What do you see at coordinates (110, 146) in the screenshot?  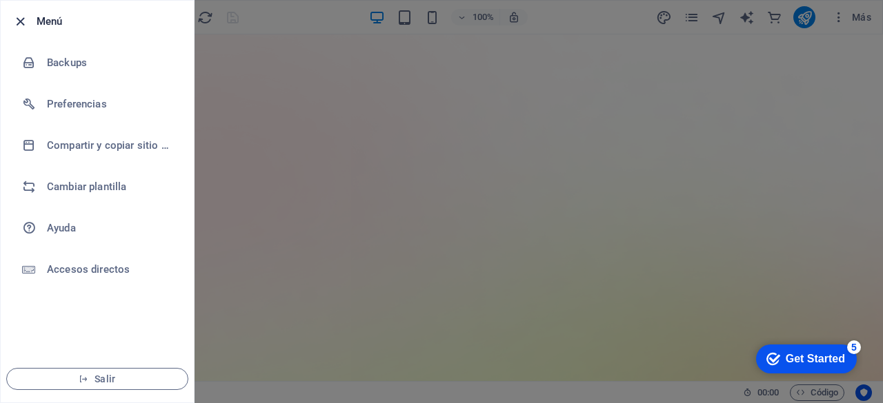 I see `h6: Compartir y copiar sitio web` at bounding box center [110, 146].